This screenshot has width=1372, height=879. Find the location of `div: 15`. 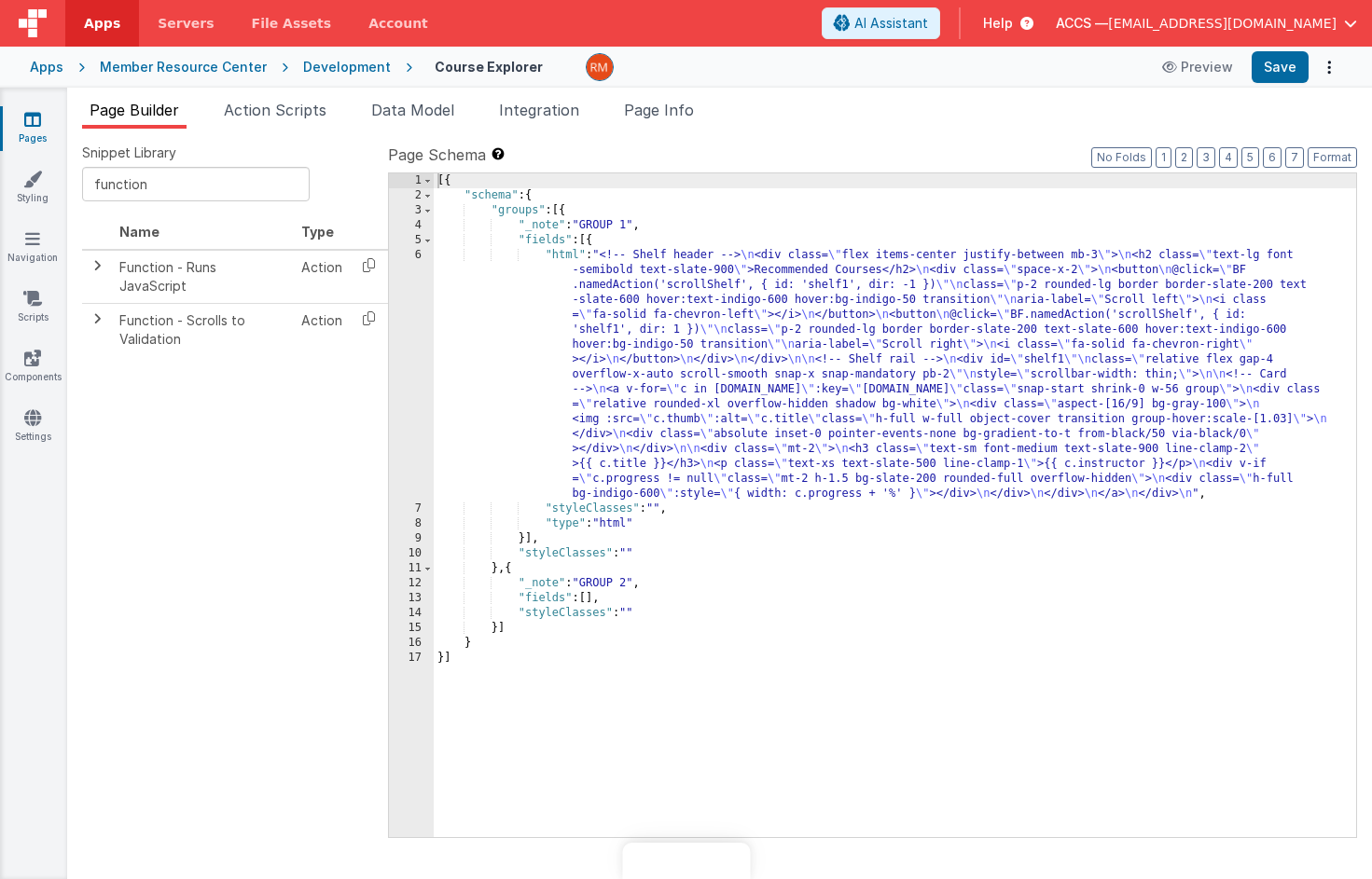

div: 15 is located at coordinates (411, 628).